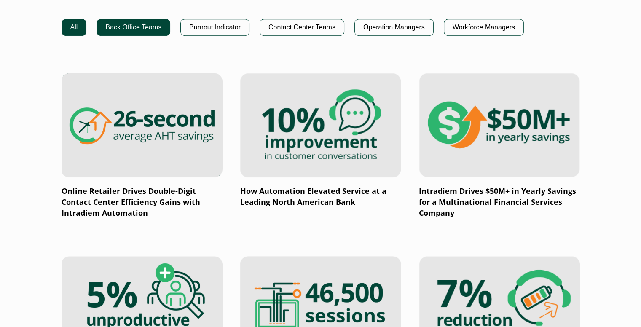  What do you see at coordinates (321, 197) in the screenshot?
I see `p: How Automation Elevated Service at a Leading North American Bank` at bounding box center [321, 197].